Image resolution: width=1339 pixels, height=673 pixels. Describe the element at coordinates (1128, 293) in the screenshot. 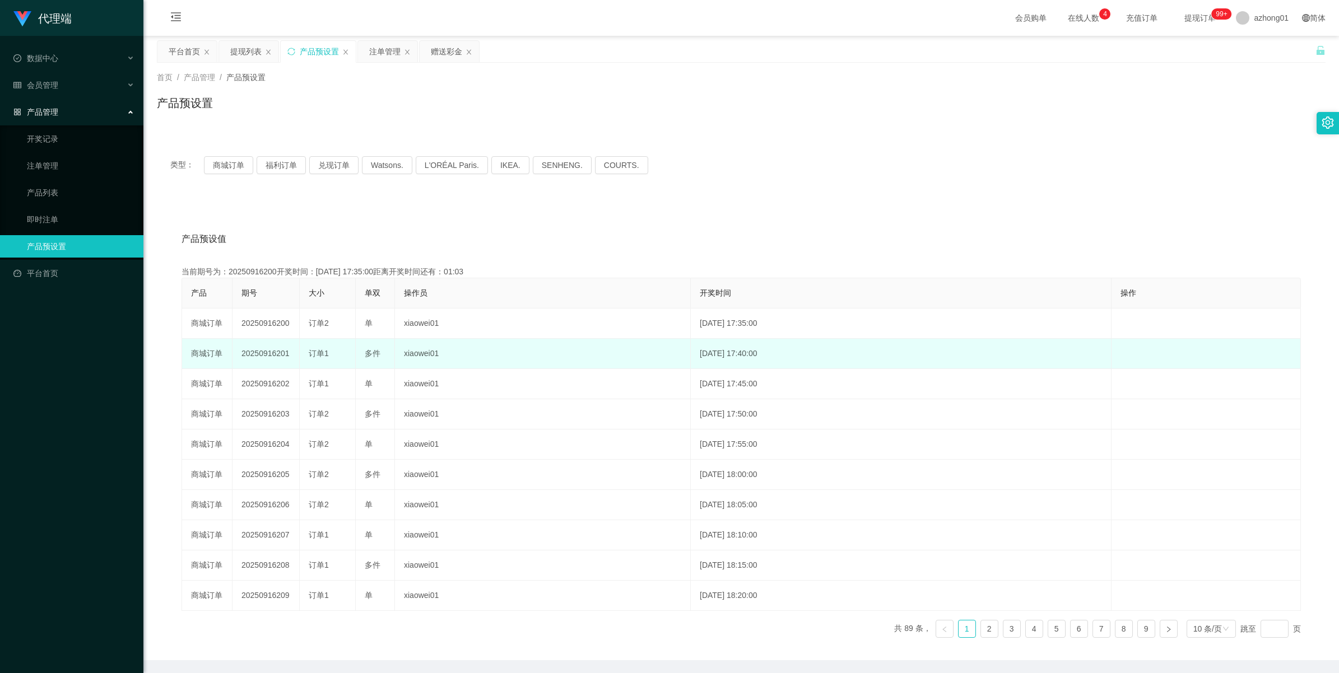

I see `span: 操作` at that location.